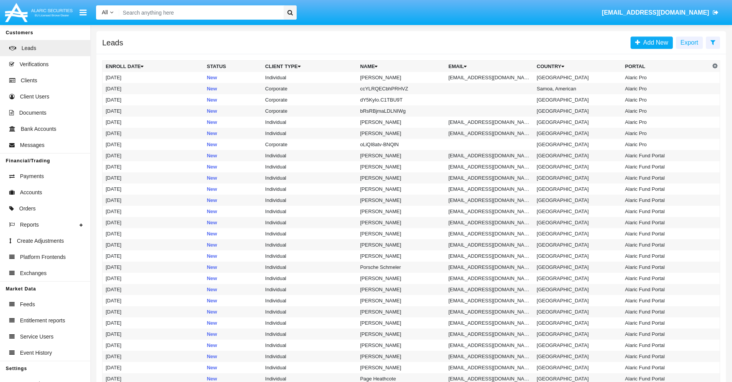 This screenshot has width=732, height=382. Describe the element at coordinates (401, 144) in the screenshot. I see `td: oLiQI8atv-BNQlN` at that location.